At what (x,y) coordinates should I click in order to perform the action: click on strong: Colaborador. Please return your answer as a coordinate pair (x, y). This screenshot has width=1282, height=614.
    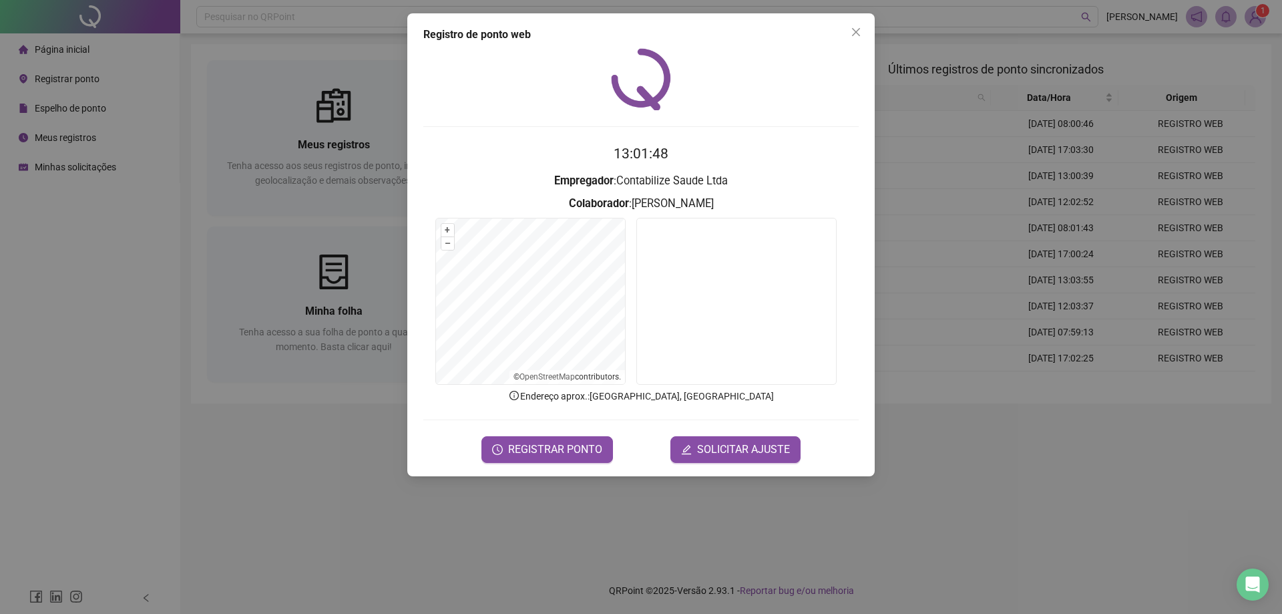
    Looking at the image, I should click on (599, 203).